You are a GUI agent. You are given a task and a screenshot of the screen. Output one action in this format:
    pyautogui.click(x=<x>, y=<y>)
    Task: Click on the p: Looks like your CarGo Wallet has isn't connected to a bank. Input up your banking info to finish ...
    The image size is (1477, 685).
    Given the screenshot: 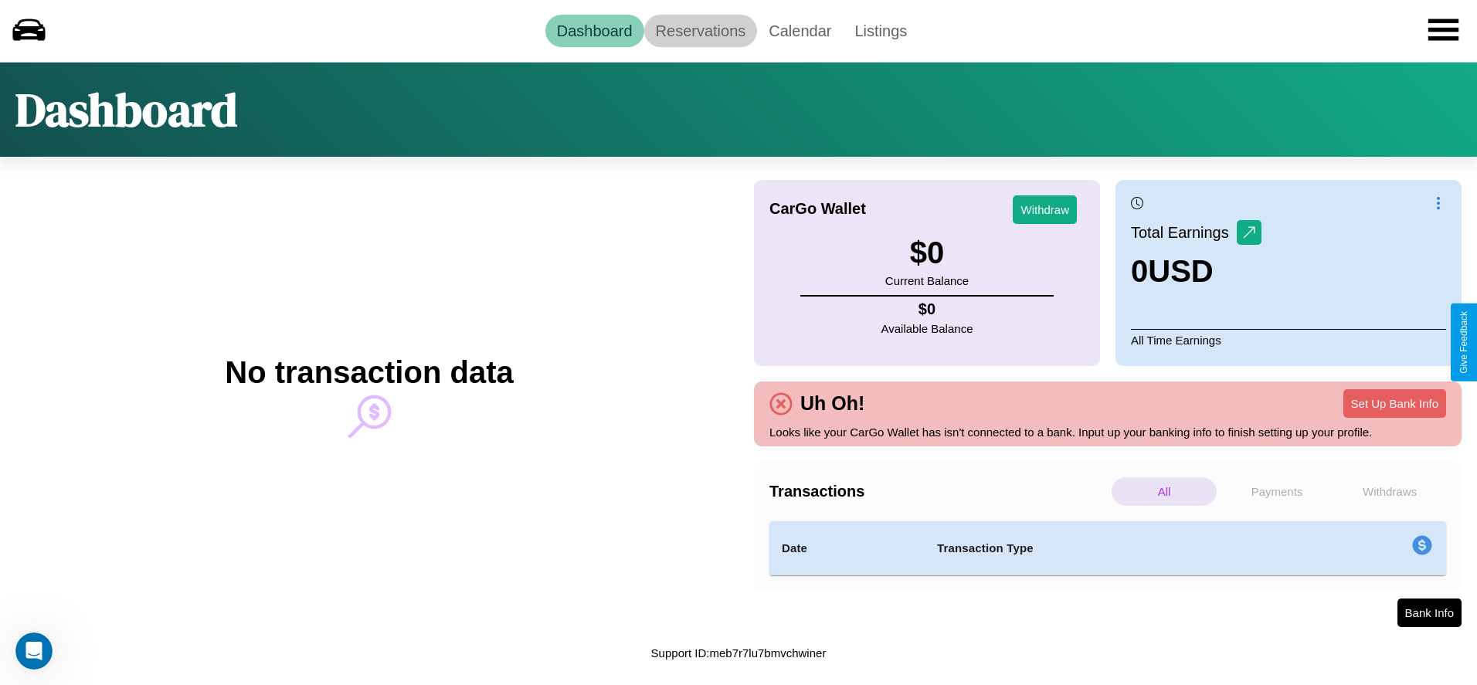 What is the action you would take?
    pyautogui.click(x=1108, y=432)
    